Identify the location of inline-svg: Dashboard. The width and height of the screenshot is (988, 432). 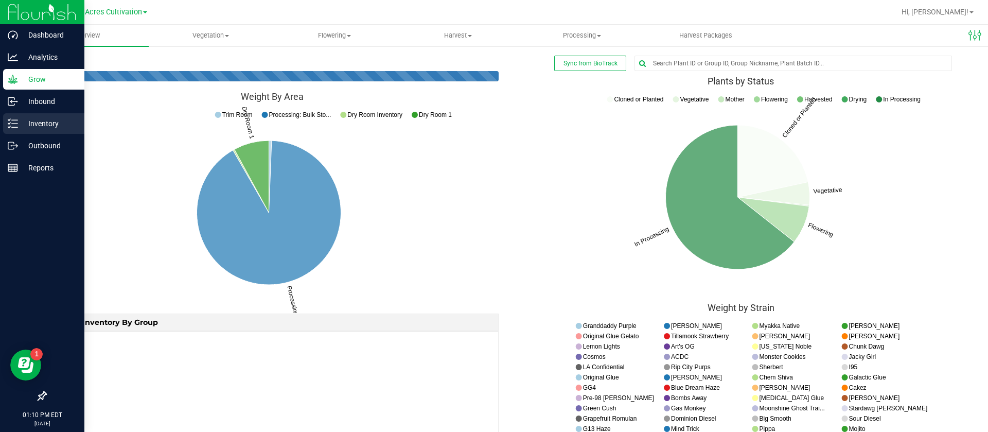
(13, 35).